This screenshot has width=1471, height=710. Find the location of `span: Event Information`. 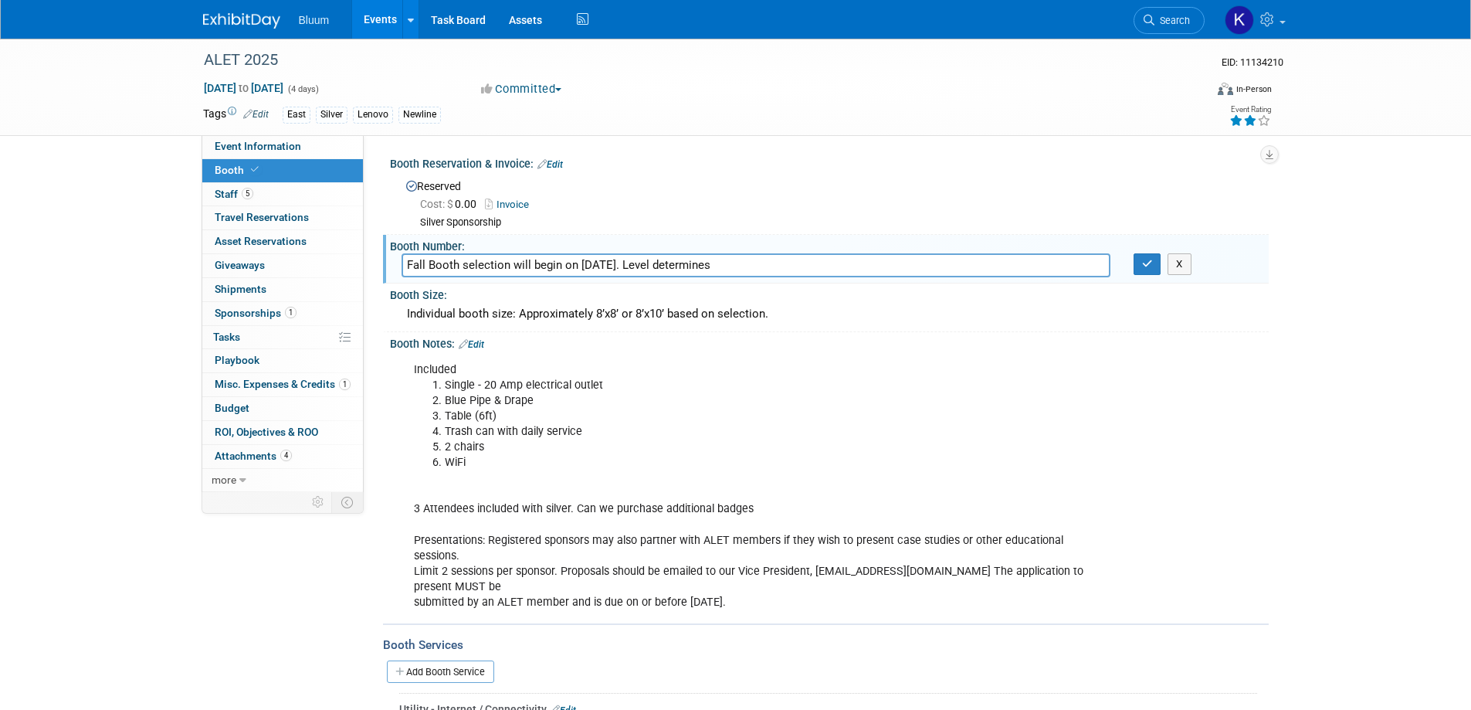

span: Event Information is located at coordinates (258, 146).